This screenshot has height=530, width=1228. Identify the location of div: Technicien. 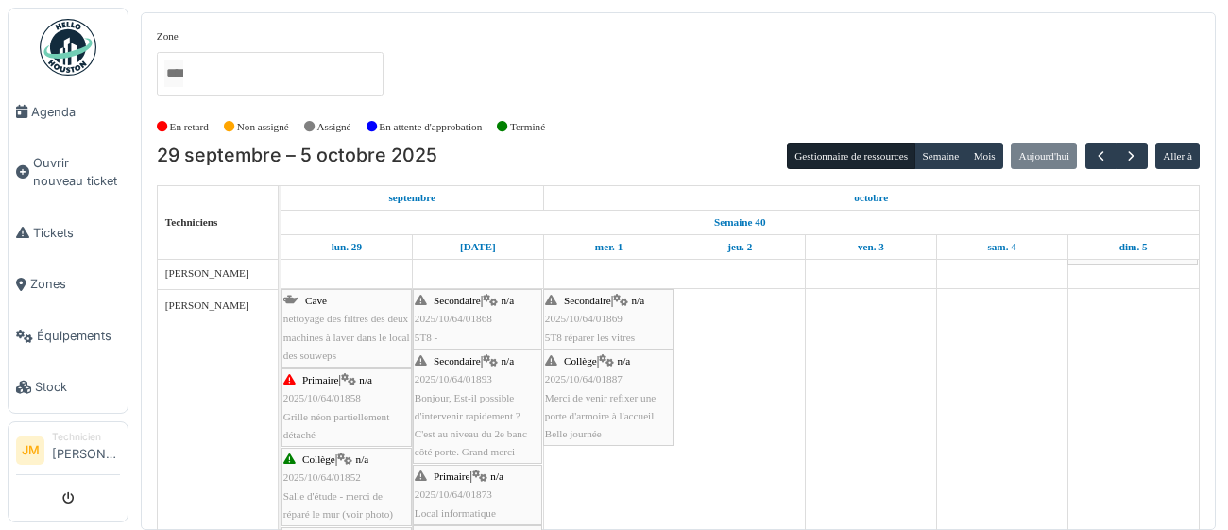
(86, 436).